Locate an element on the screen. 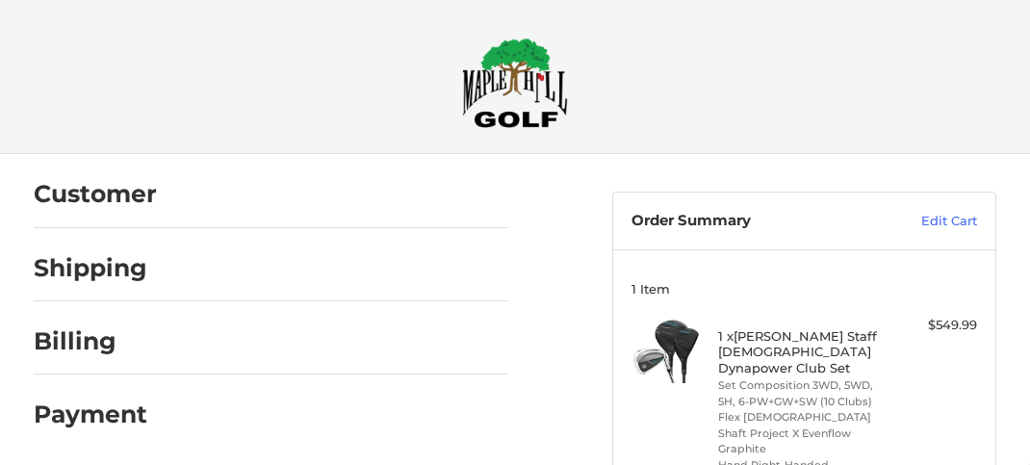  h2: Customer is located at coordinates (95, 194).